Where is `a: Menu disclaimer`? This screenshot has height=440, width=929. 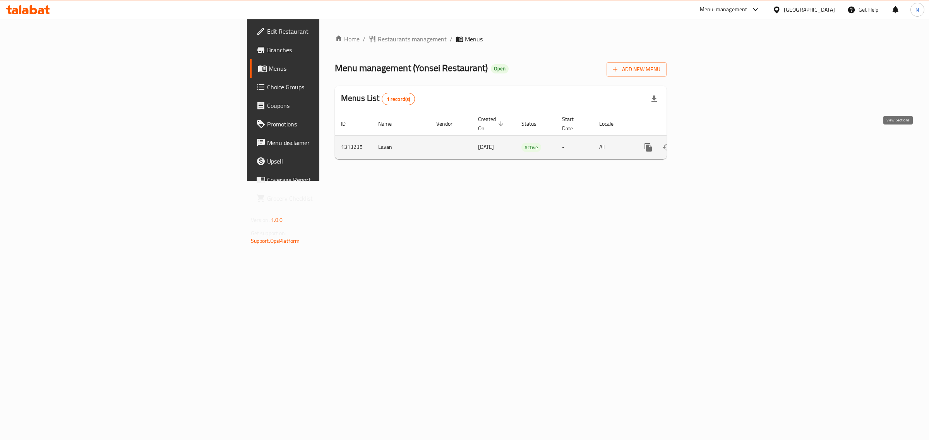 a: Menu disclaimer is located at coordinates (326, 143).